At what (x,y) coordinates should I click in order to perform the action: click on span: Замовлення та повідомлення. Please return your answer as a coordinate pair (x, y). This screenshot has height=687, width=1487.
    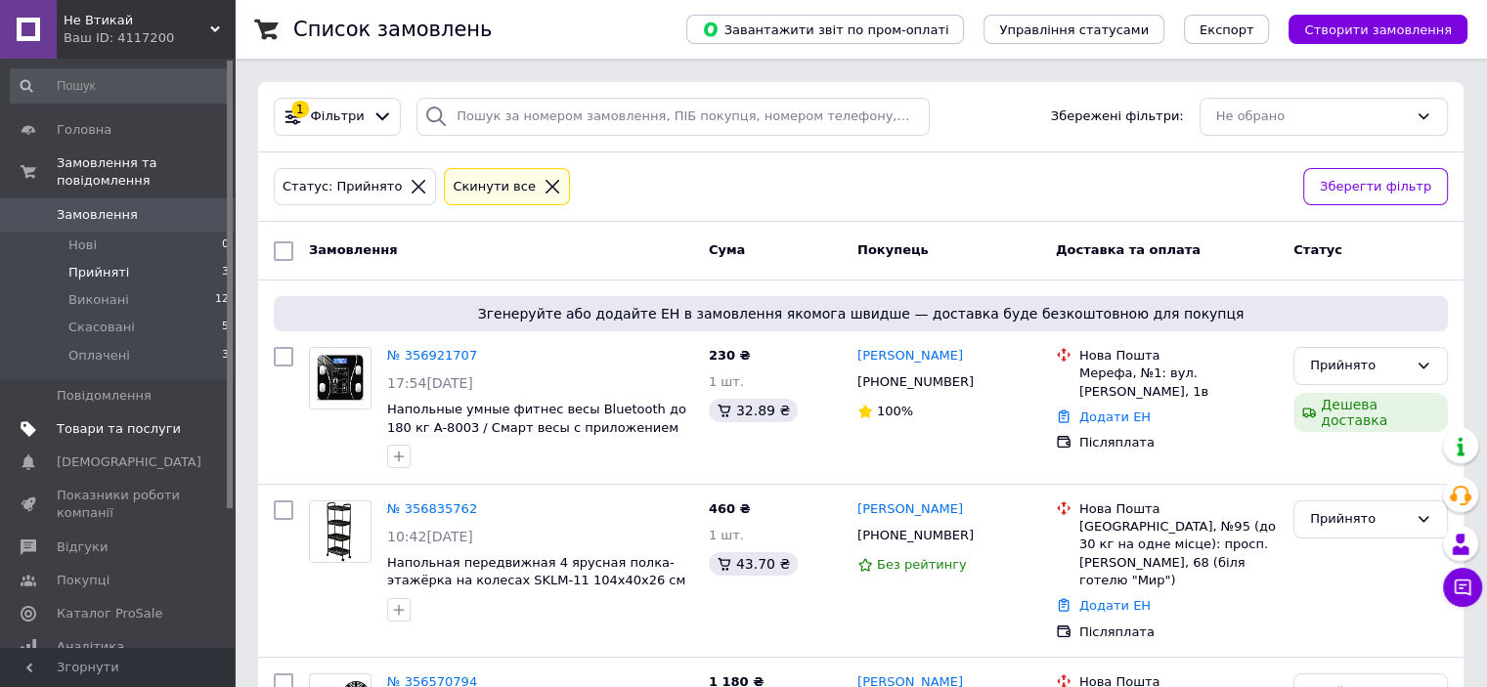
    Looking at the image, I should click on (146, 172).